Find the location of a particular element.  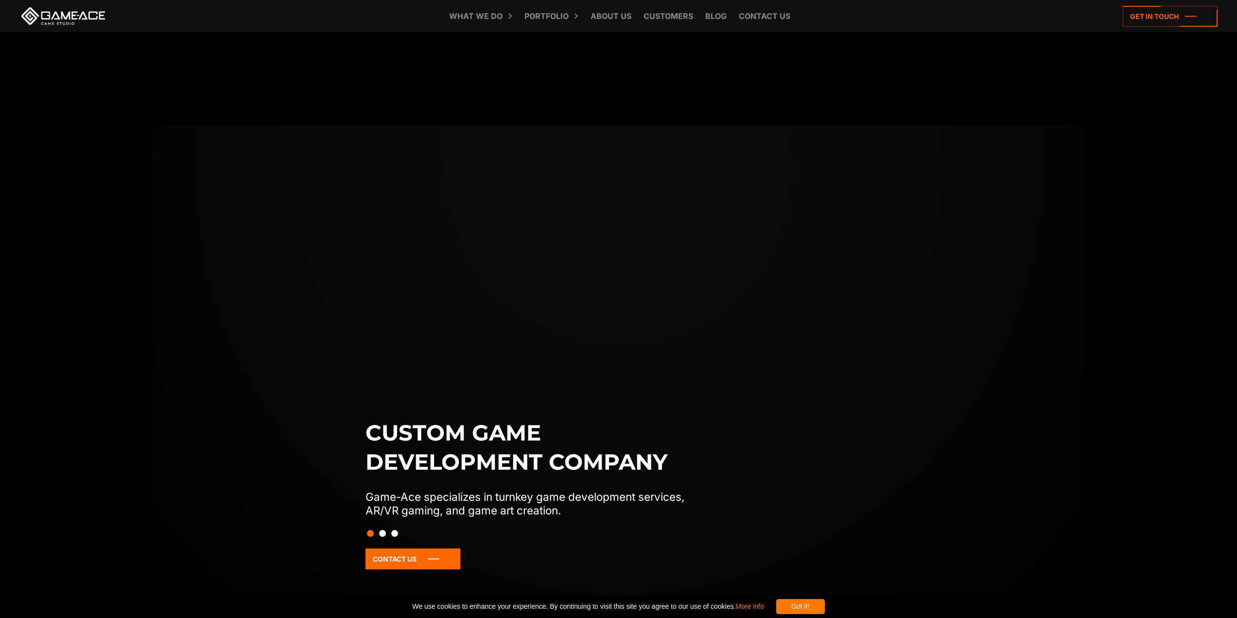

button: Slide 2 is located at coordinates (383, 533).